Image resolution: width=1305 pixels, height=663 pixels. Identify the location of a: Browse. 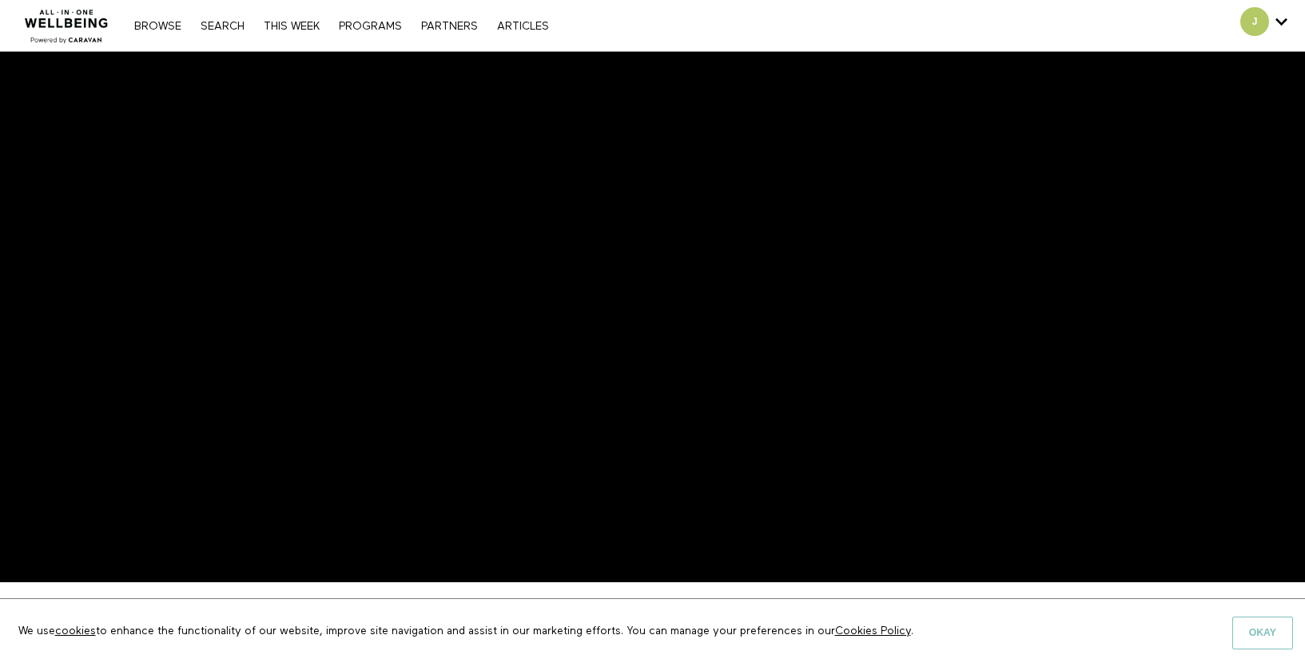
(157, 26).